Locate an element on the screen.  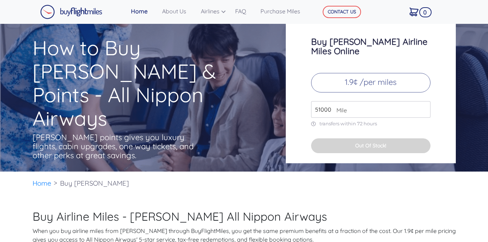
a: Buy Flight Miles Logo is located at coordinates (71, 12).